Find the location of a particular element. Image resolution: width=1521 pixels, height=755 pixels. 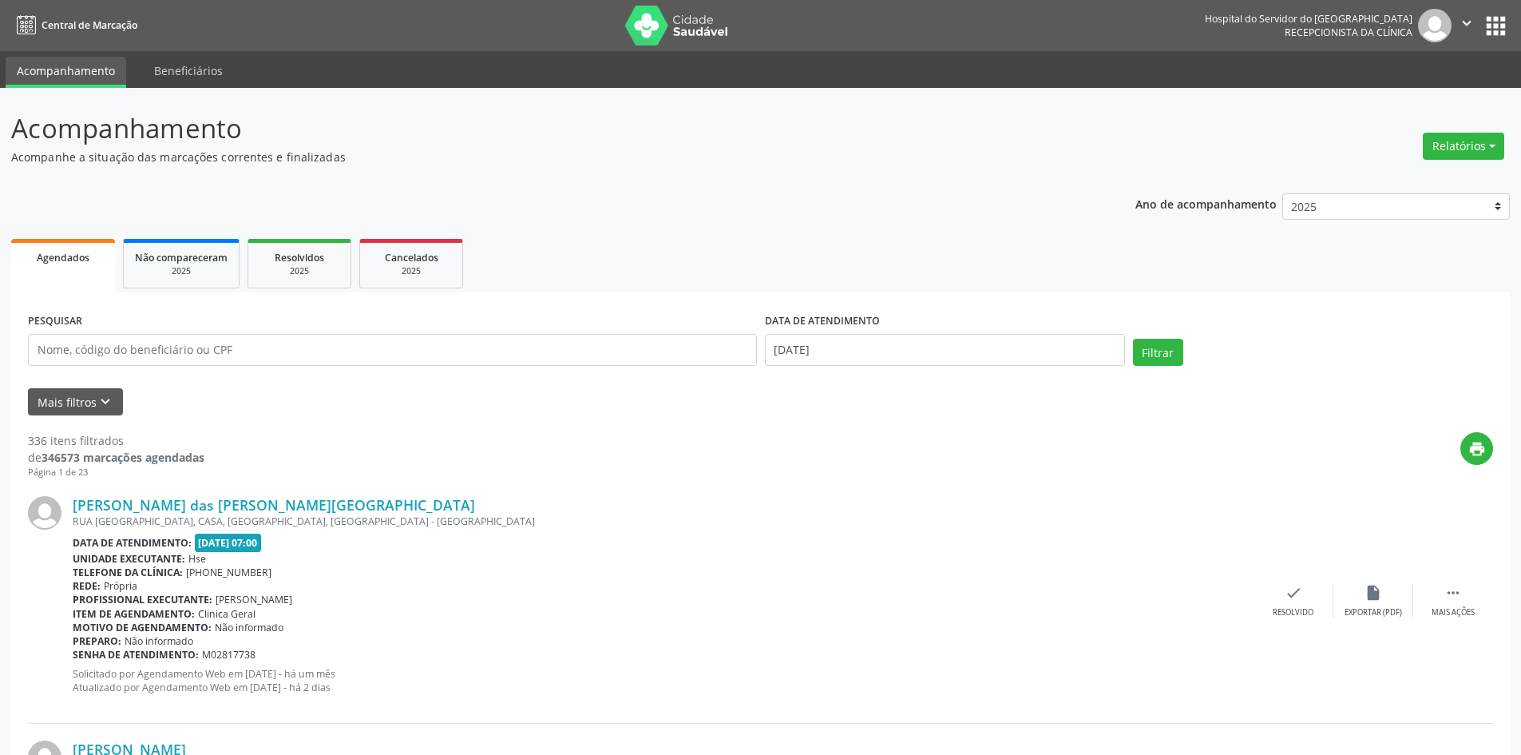

b: Rede: is located at coordinates (86, 585).